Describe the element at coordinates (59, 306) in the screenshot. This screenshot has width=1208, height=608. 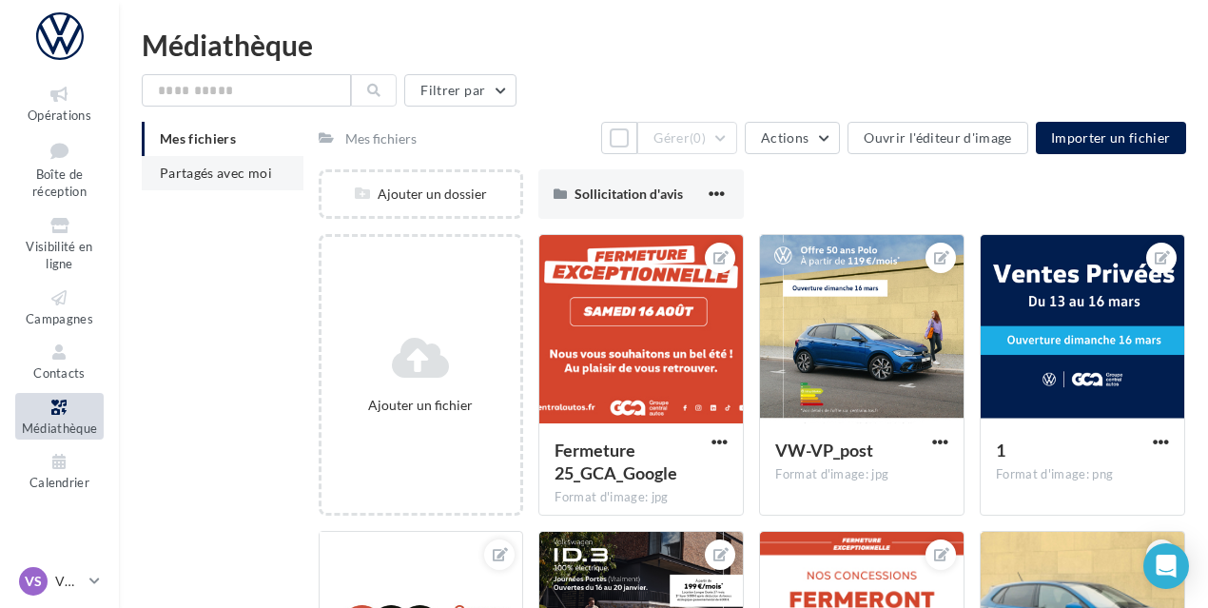
I see `a: Campagnes` at that location.